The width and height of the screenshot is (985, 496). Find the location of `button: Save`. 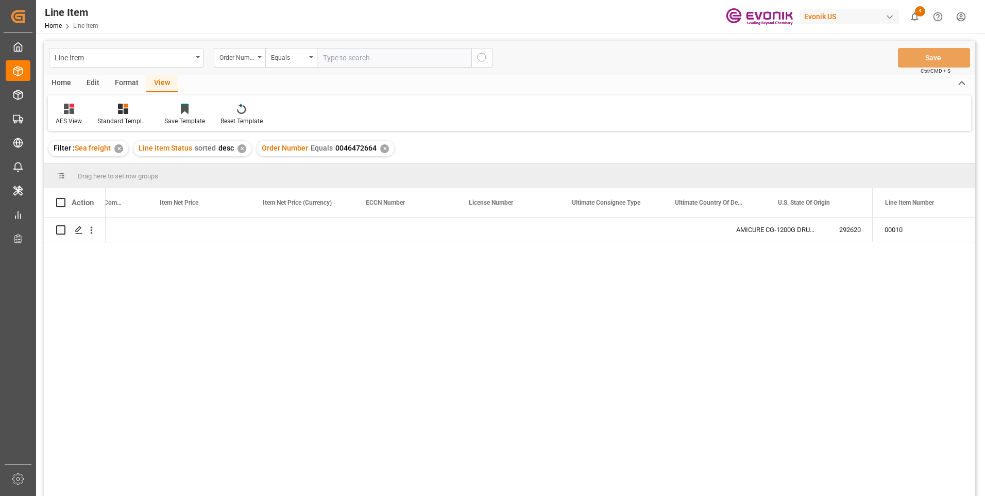

button: Save is located at coordinates (934, 58).